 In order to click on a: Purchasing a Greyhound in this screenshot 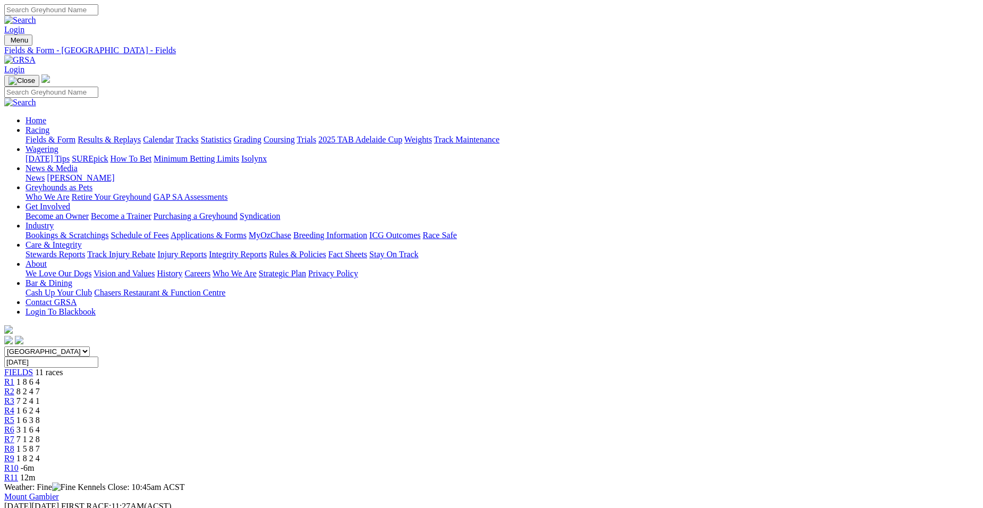, I will do `click(196, 216)`.